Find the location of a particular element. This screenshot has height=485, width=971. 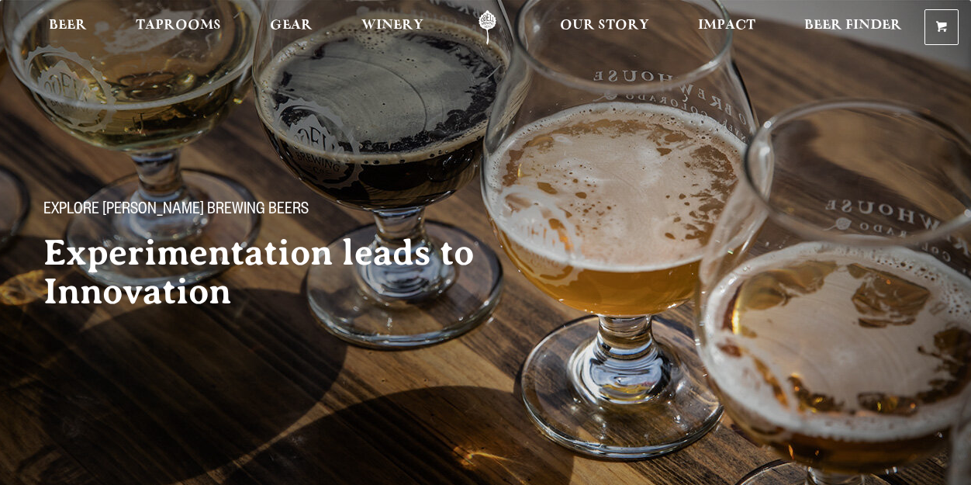

a: Odell Home is located at coordinates (487, 27).